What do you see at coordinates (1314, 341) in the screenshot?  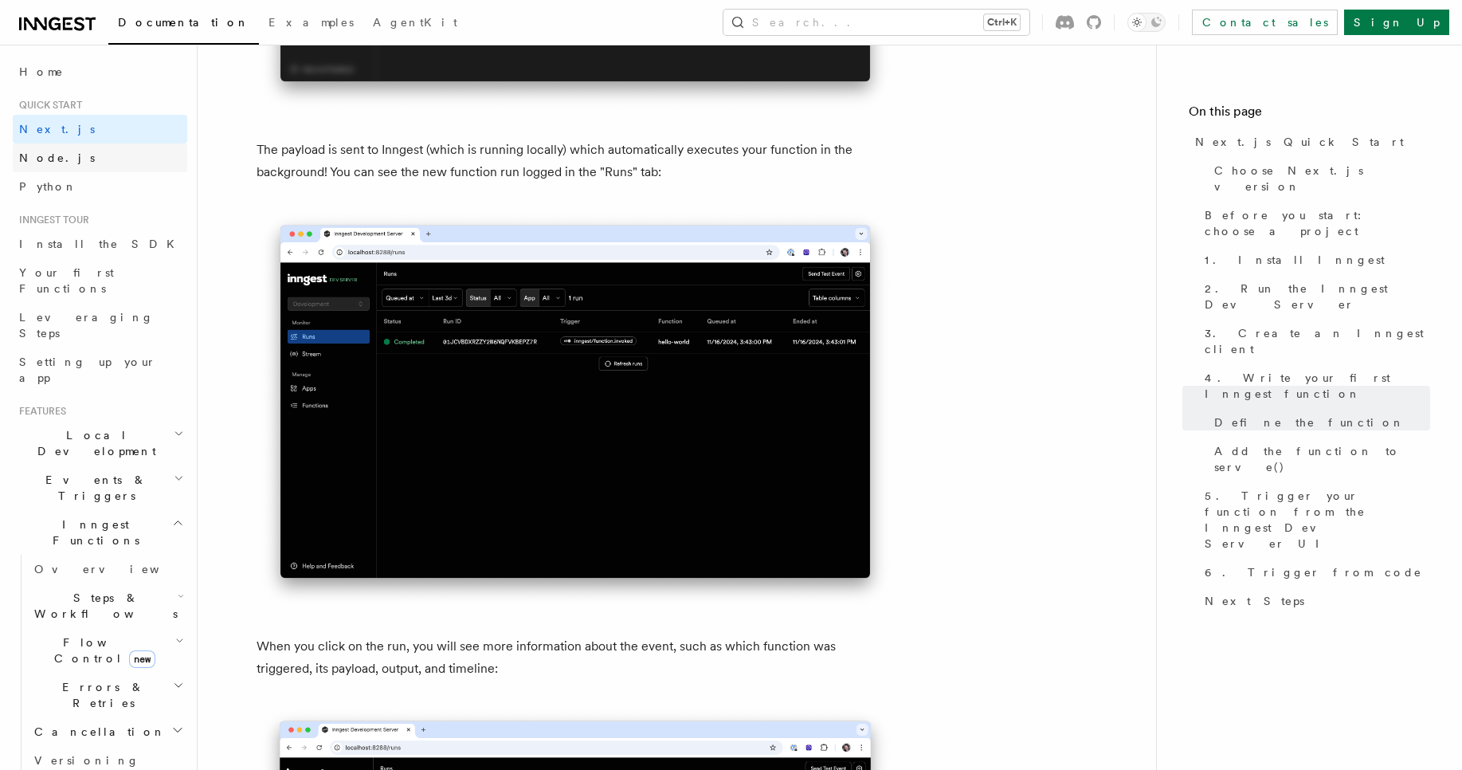 I see `a: 3. Create an Inngest client` at bounding box center [1314, 341].